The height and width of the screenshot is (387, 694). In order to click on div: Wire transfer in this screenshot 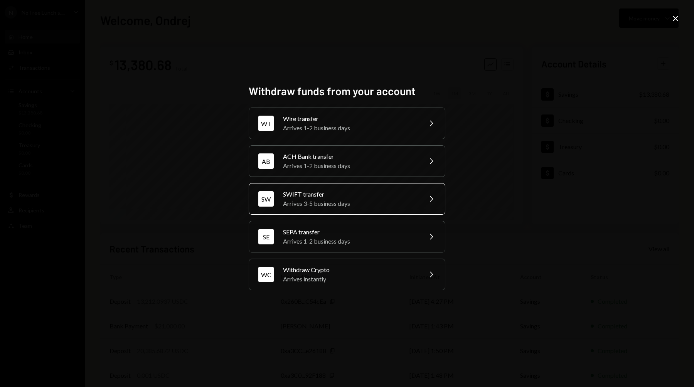, I will do `click(350, 119)`.